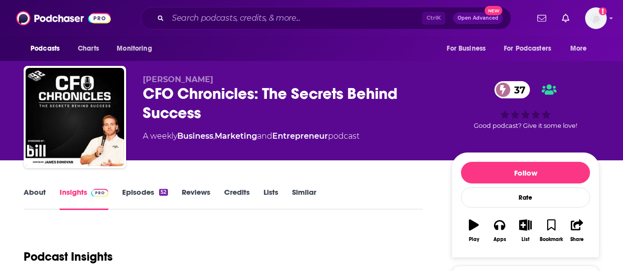  Describe the element at coordinates (577, 231) in the screenshot. I see `button: Share` at that location.